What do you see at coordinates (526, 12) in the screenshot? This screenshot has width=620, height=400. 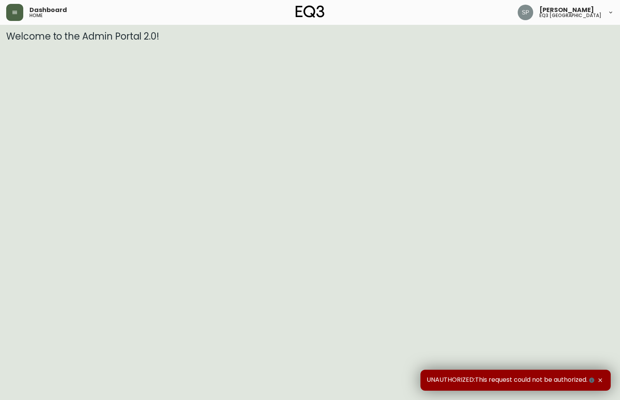 I see `img: 25c0ecf8c5ed261b7fd55956ee48612f` at bounding box center [526, 12].